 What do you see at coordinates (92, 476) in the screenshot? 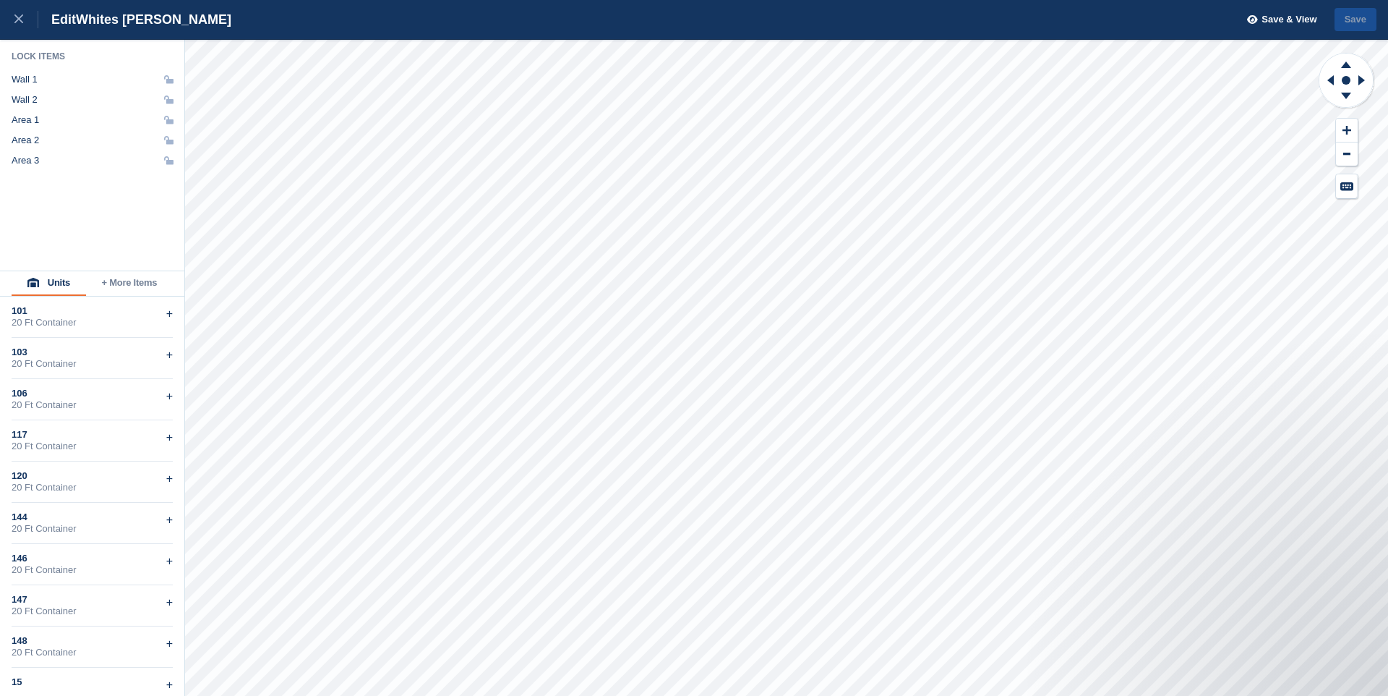
I see `div: 120` at bounding box center [92, 476].